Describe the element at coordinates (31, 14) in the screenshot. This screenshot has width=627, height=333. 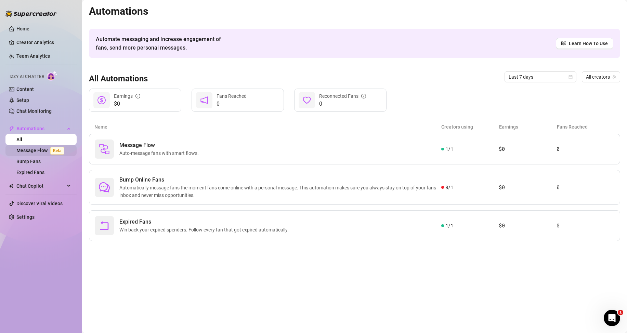
I see `img: logo-BBDzfeDw.svg` at that location.